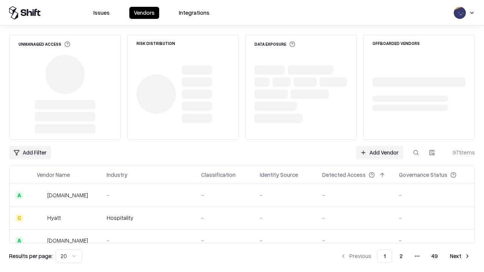 This screenshot has width=484, height=272. What do you see at coordinates (101, 13) in the screenshot?
I see `button: Issues` at bounding box center [101, 13].